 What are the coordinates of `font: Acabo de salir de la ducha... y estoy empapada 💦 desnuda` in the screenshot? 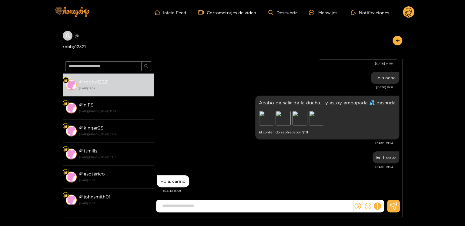 It's located at (327, 103).